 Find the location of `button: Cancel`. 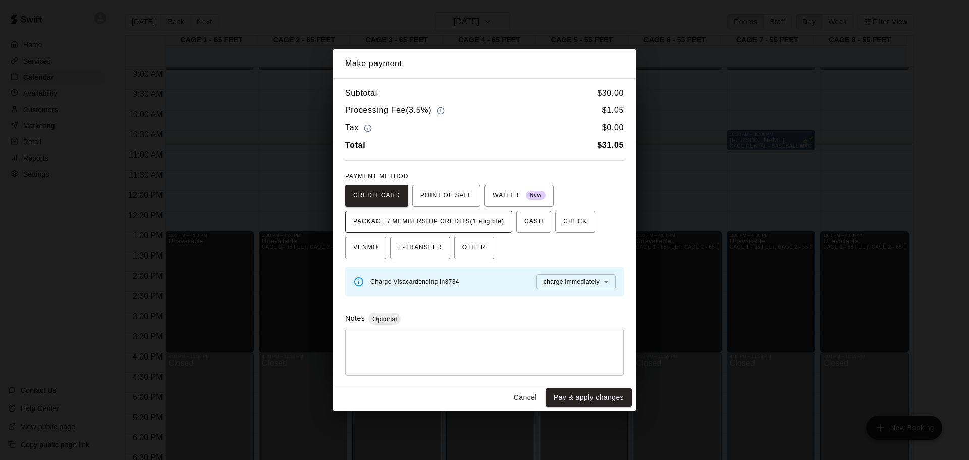

button: Cancel is located at coordinates (525, 397).